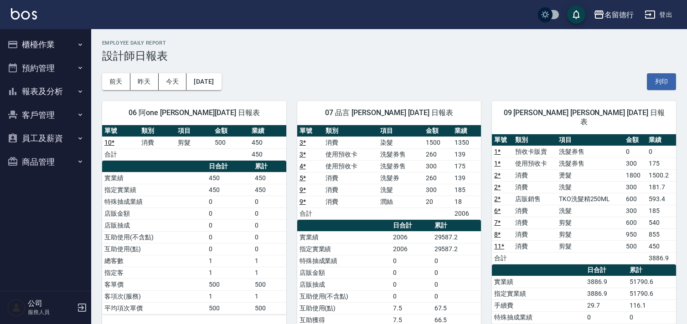 This screenshot has width=687, height=324. I want to click on td: 20, so click(437, 202).